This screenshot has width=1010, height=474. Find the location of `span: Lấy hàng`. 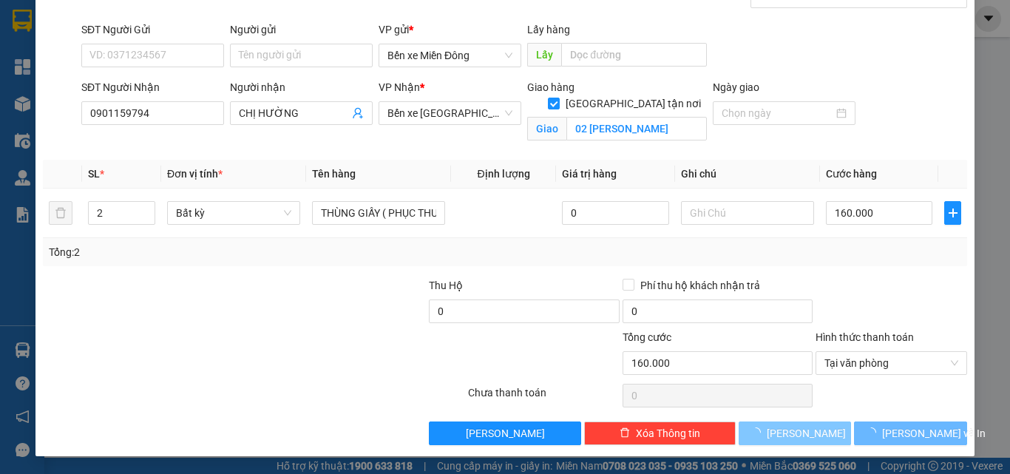

span: Lấy hàng is located at coordinates (549, 30).